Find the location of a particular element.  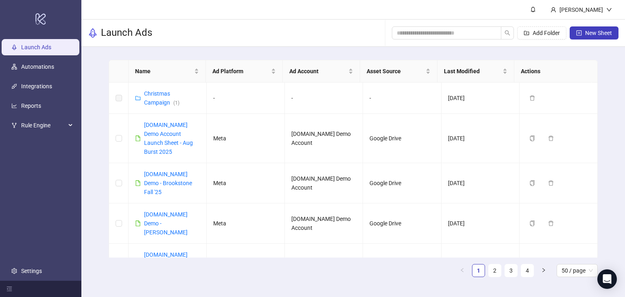

th: Asset Source is located at coordinates (399, 71).